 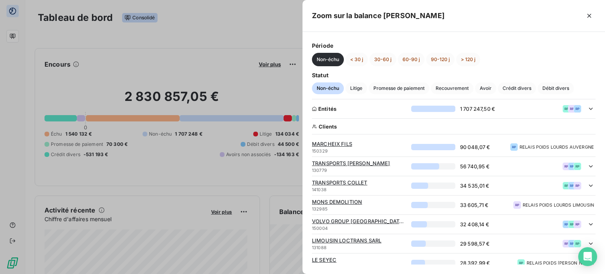 What do you see at coordinates (359, 190) in the screenshot?
I see `span: 141038` at bounding box center [359, 190].